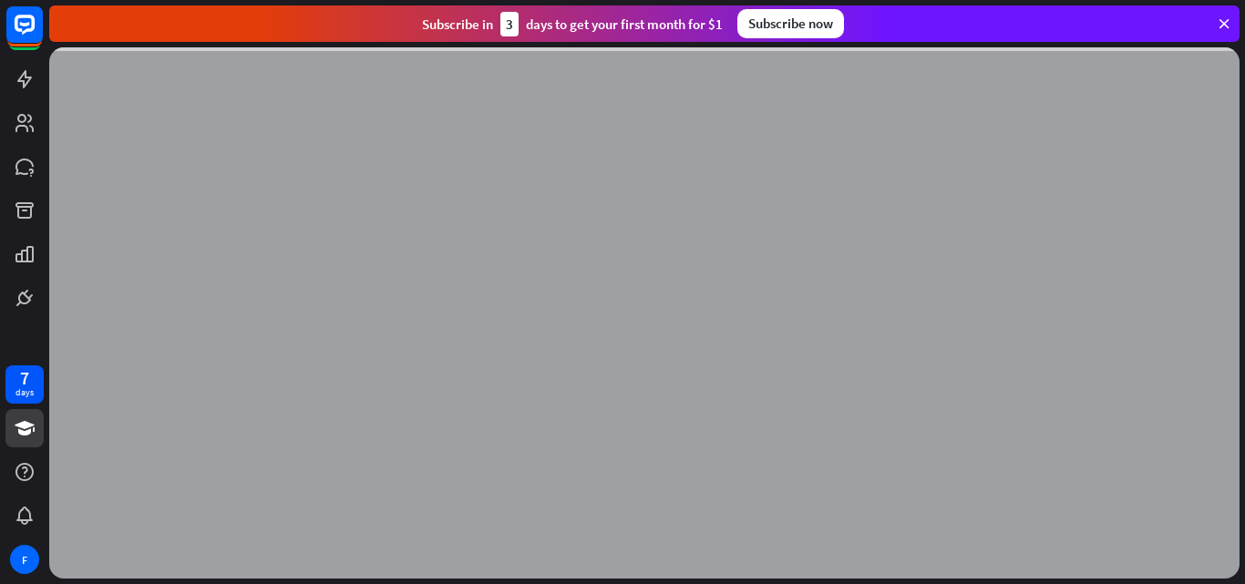 The width and height of the screenshot is (1245, 584). I want to click on a: 7 days, so click(25, 385).